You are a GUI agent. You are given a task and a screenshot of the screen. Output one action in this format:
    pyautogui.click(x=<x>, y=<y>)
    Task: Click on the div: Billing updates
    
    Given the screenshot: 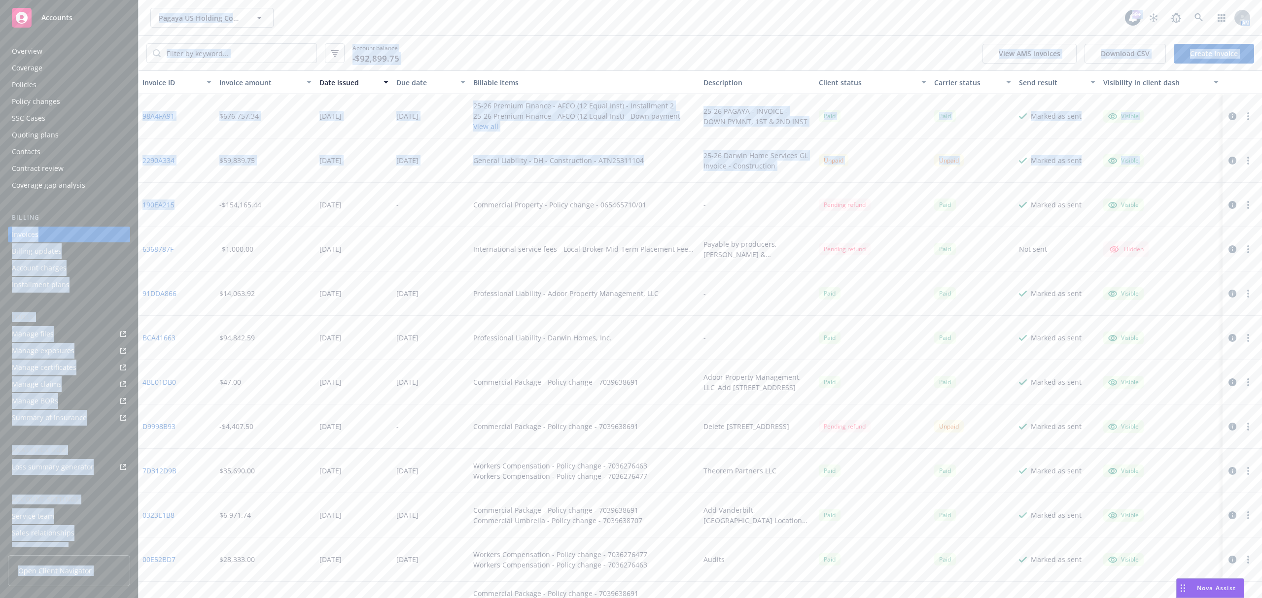 What is the action you would take?
    pyautogui.click(x=36, y=251)
    